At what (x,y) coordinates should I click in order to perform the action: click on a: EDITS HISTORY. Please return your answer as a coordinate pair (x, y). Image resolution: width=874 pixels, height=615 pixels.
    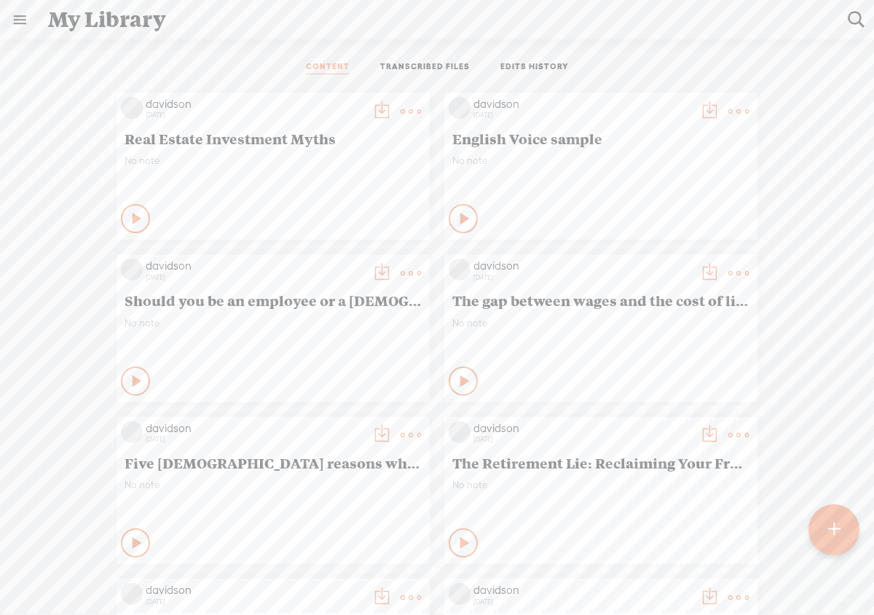
    Looking at the image, I should click on (535, 68).